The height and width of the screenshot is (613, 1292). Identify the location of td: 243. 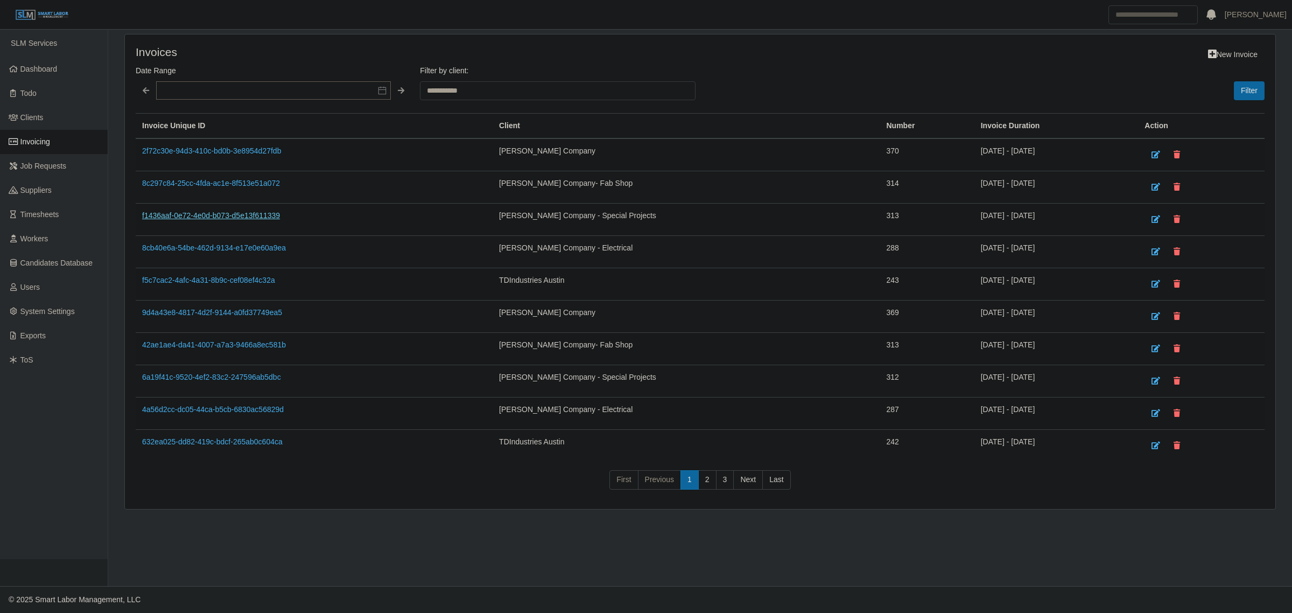
(927, 284).